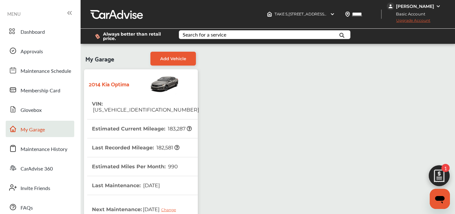 This screenshot has width=455, height=214. What do you see at coordinates (173, 59) in the screenshot?
I see `span: Add Vehicle` at bounding box center [173, 59].